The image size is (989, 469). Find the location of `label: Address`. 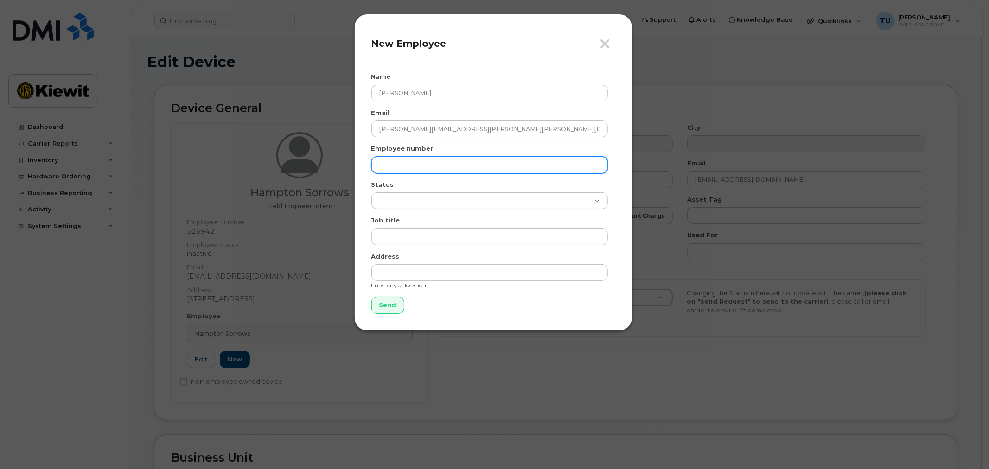

label: Address is located at coordinates (385, 256).